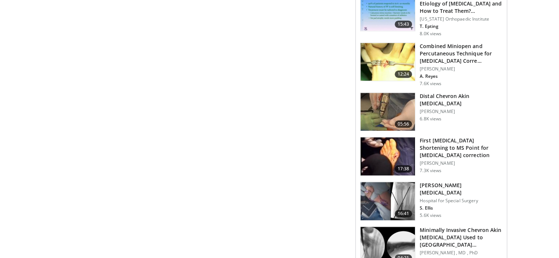 This screenshot has width=559, height=258. Describe the element at coordinates (403, 214) in the screenshot. I see `span: 16:41` at that location.